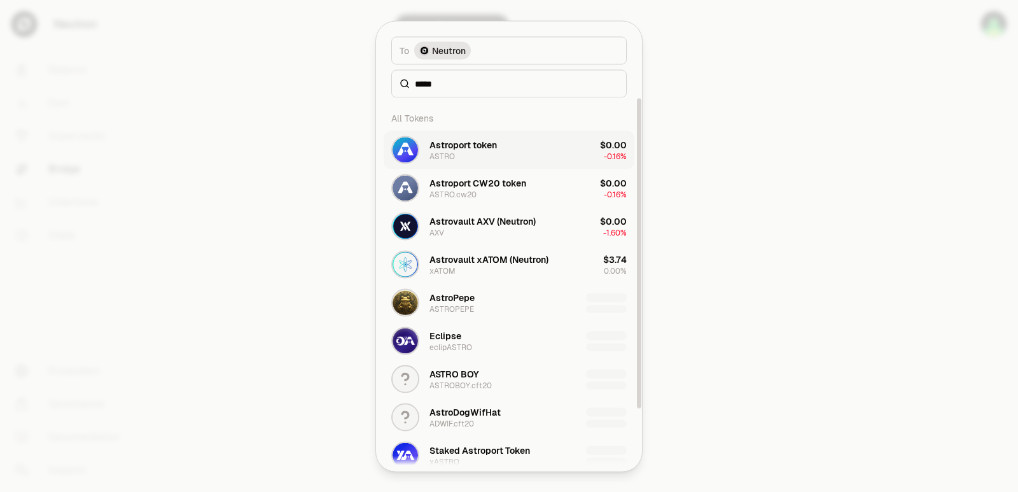 This screenshot has width=1018, height=492. I want to click on span: To, so click(404, 50).